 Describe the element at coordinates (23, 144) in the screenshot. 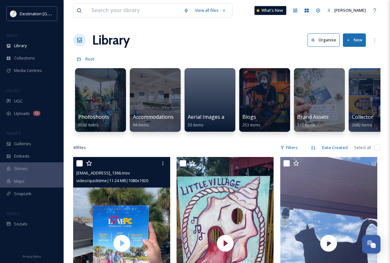

I see `span: Galleries` at that location.